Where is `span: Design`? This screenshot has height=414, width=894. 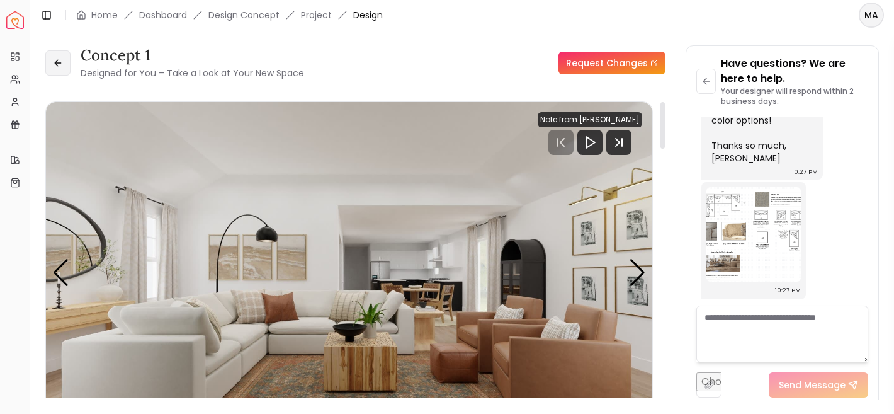 span: Design is located at coordinates (368, 15).